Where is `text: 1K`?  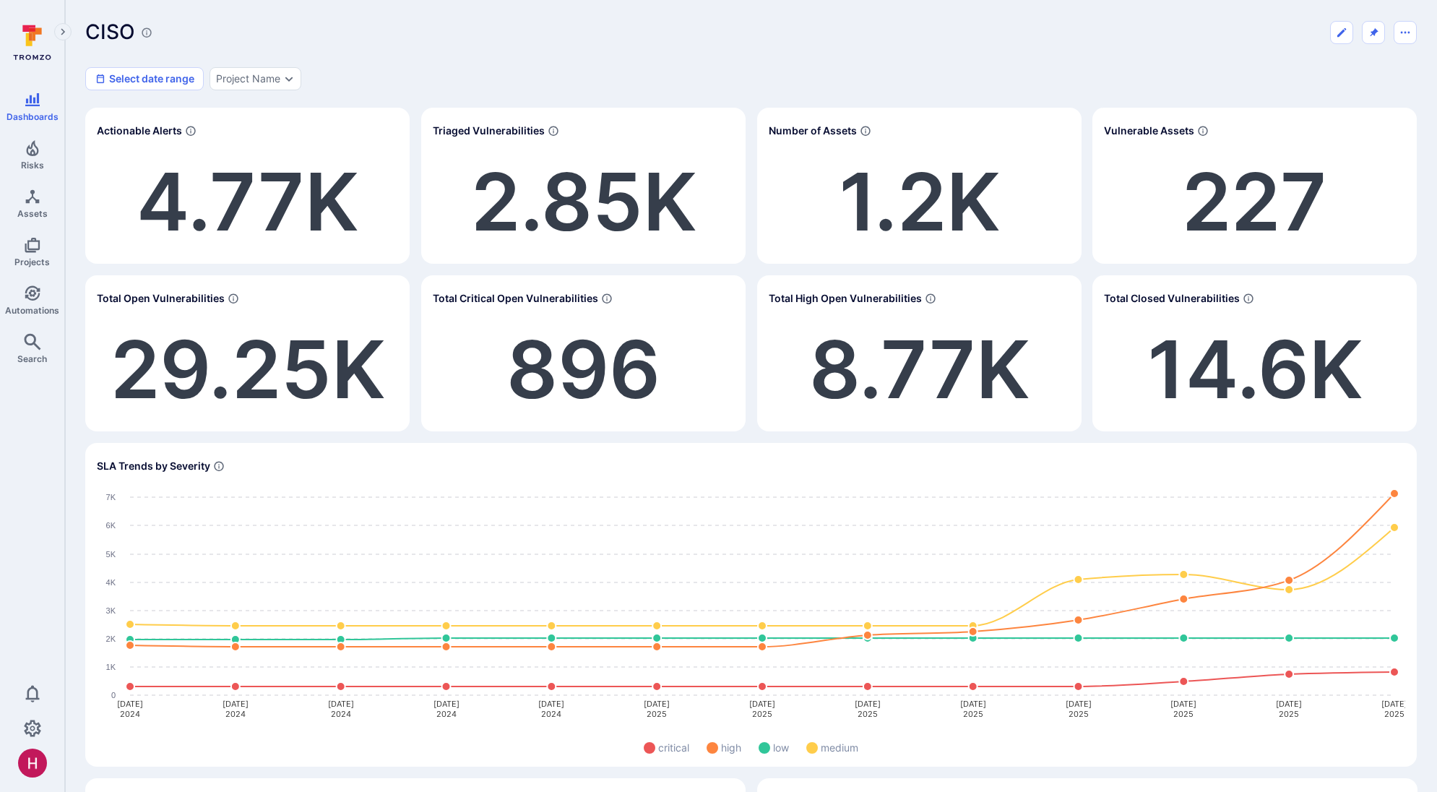 text: 1K is located at coordinates (111, 667).